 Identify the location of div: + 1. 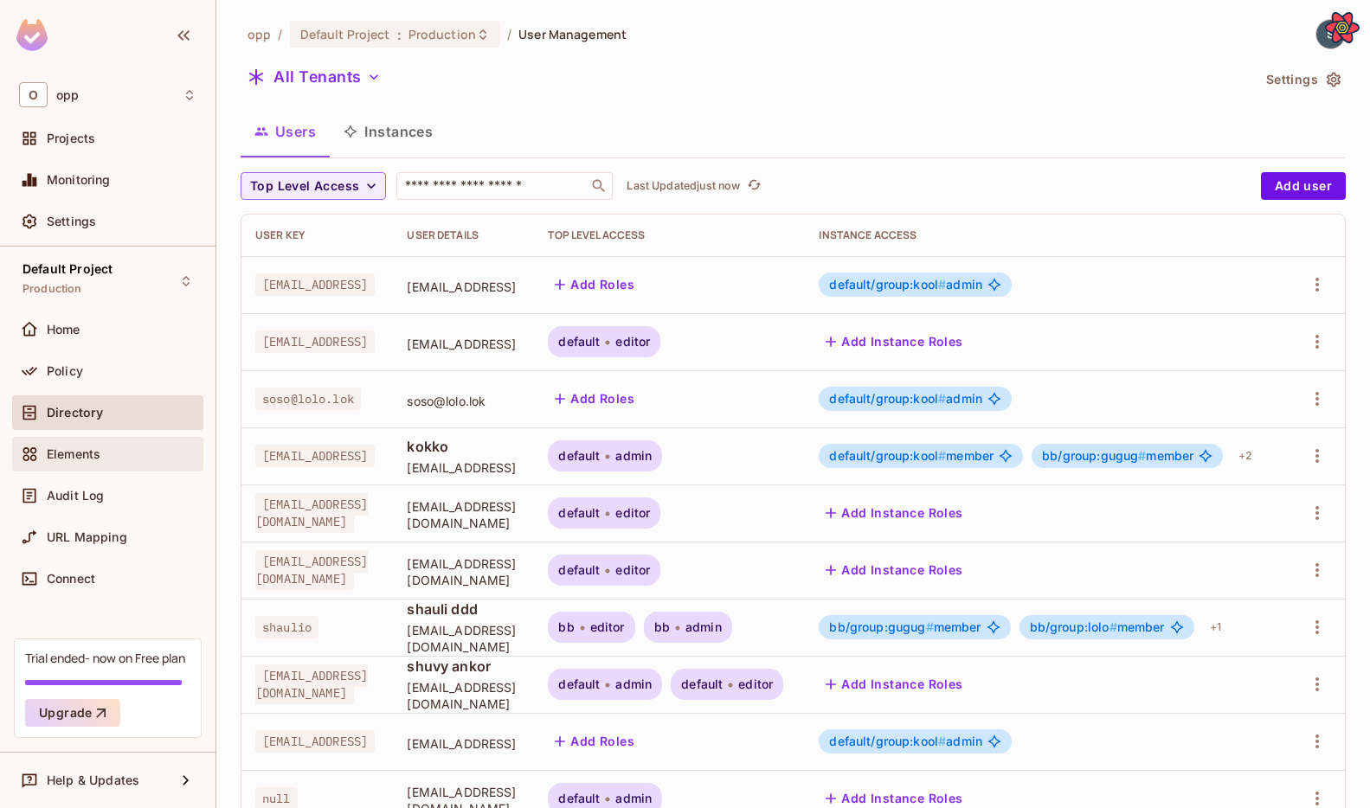
(1215, 627).